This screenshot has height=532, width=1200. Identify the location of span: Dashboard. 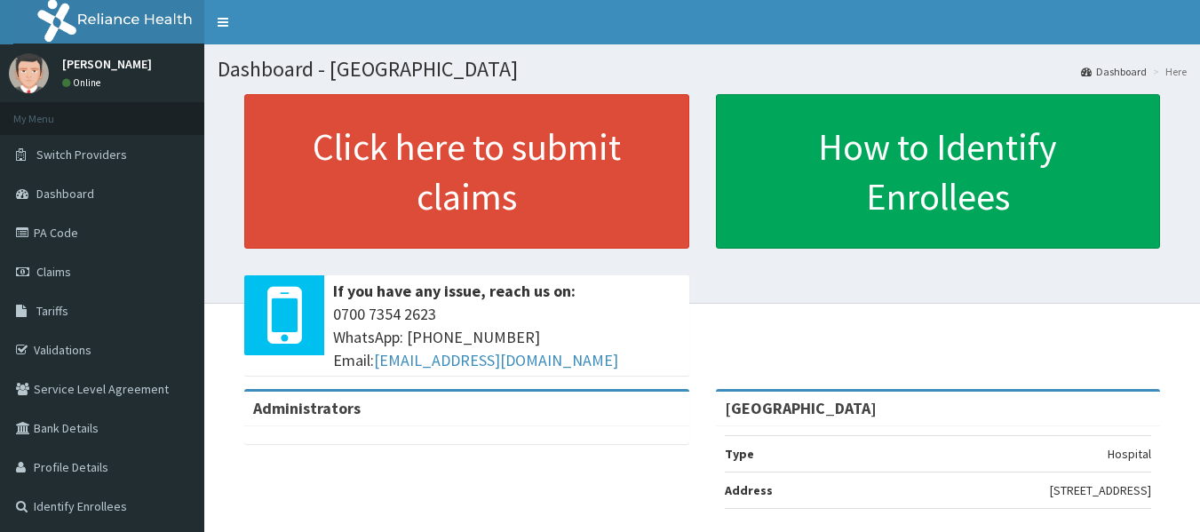
(65, 194).